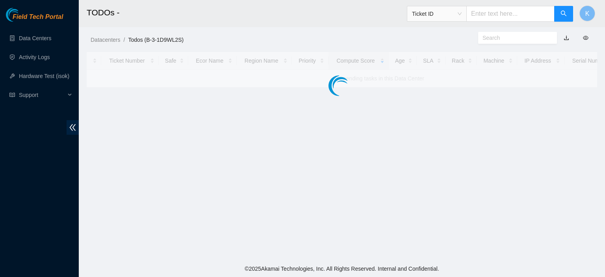 The height and width of the screenshot is (277, 605). Describe the element at coordinates (510, 14) in the screenshot. I see `input: Enter text here...` at that location.